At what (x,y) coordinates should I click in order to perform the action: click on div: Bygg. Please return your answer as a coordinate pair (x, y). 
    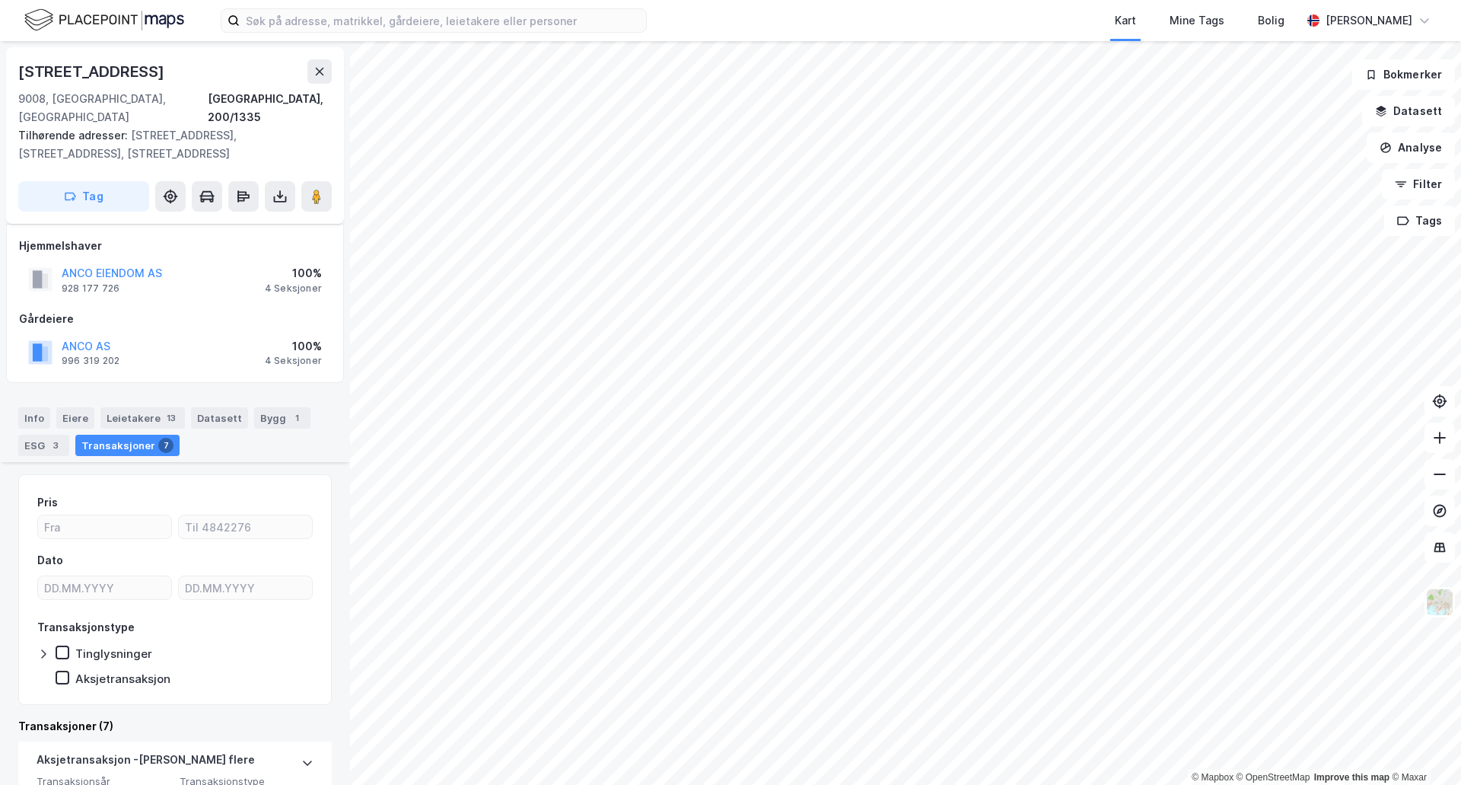
    Looking at the image, I should click on (282, 418).